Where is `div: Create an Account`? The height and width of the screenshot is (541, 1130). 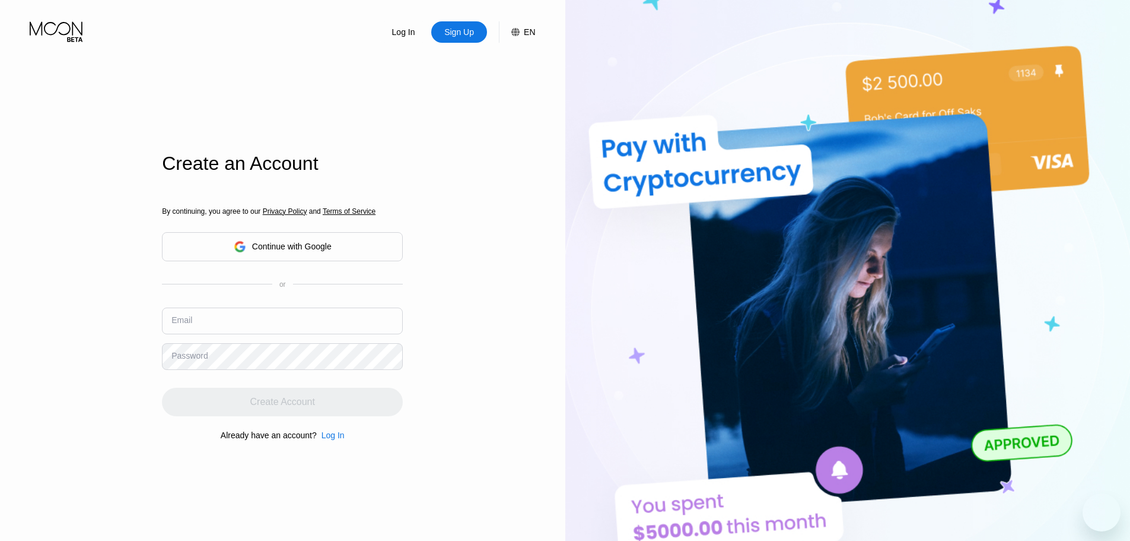
div: Create an Account is located at coordinates (282, 163).